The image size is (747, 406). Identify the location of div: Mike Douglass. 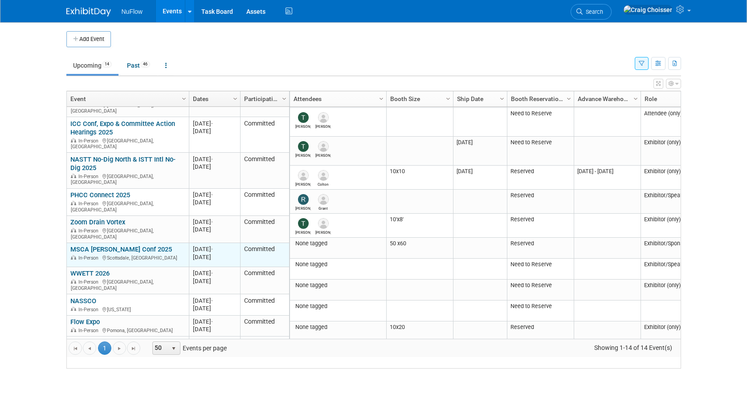
(303, 183).